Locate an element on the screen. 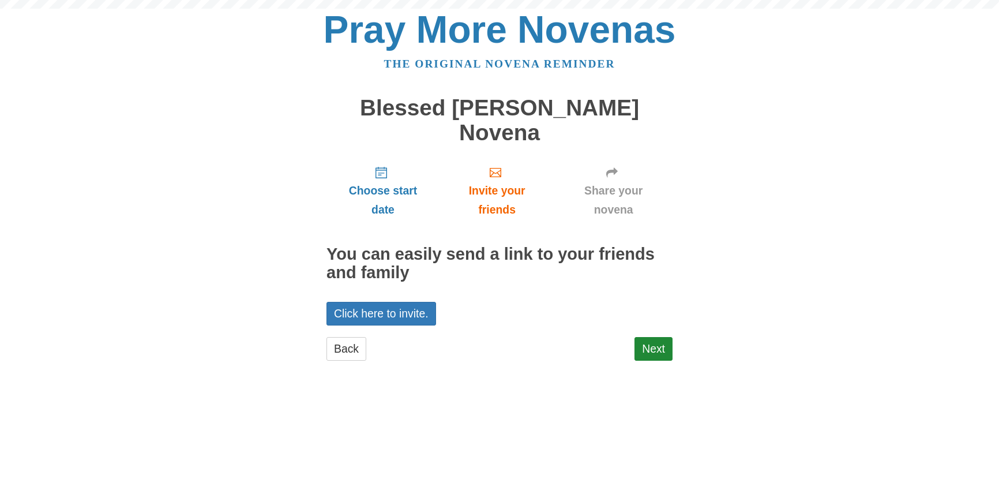 The height and width of the screenshot is (501, 999). h2: You can easily send a link to your friends and family is located at coordinates (499, 264).